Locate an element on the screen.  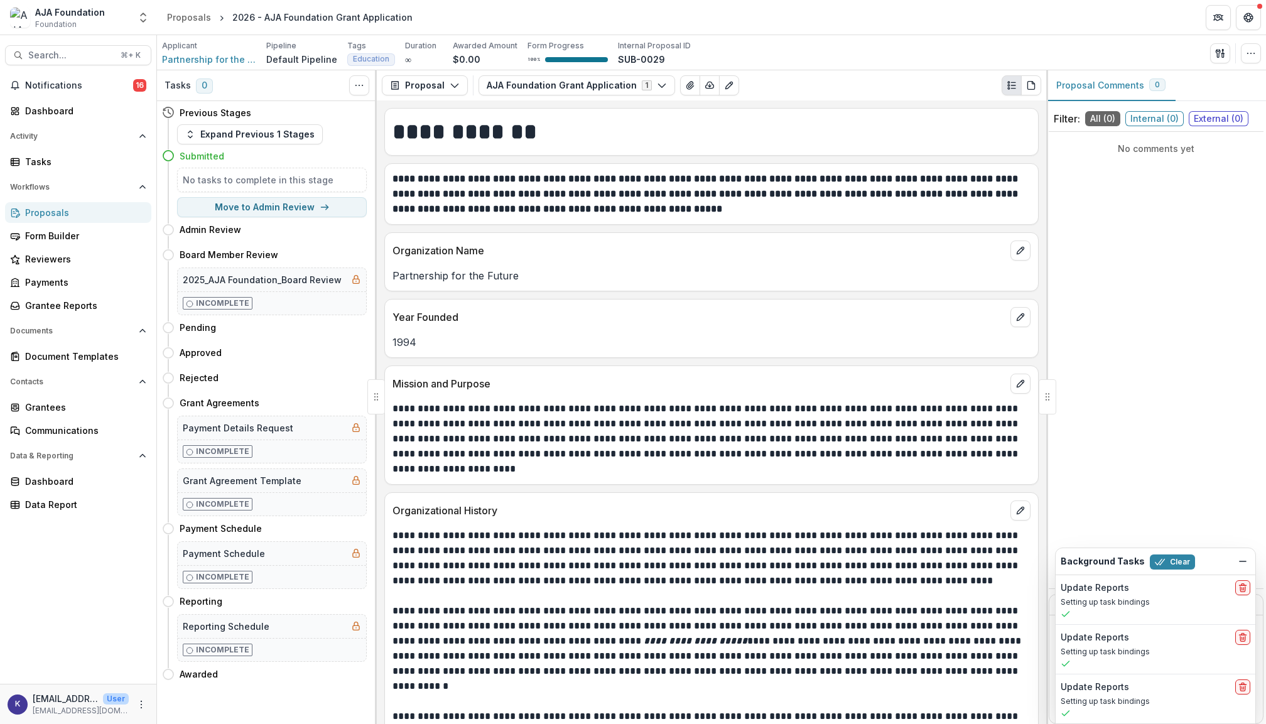
a: Reviewers is located at coordinates (78, 259).